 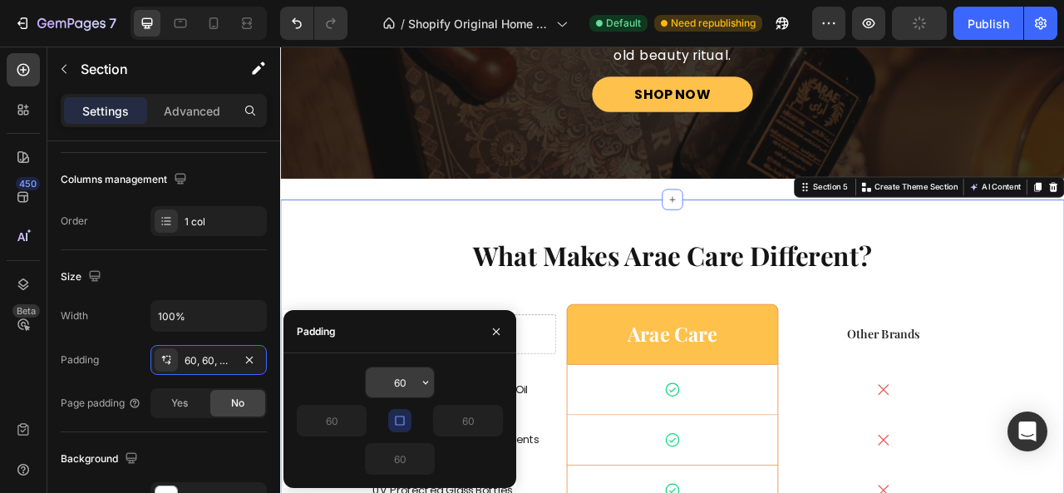 I want to click on div: Undo/Redo, so click(x=313, y=23).